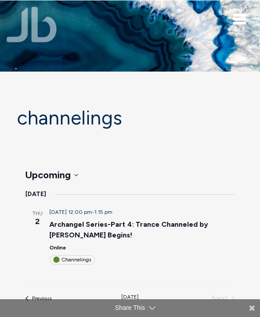 This screenshot has height=317, width=260. What do you see at coordinates (37, 222) in the screenshot?
I see `span: 2` at bounding box center [37, 222].